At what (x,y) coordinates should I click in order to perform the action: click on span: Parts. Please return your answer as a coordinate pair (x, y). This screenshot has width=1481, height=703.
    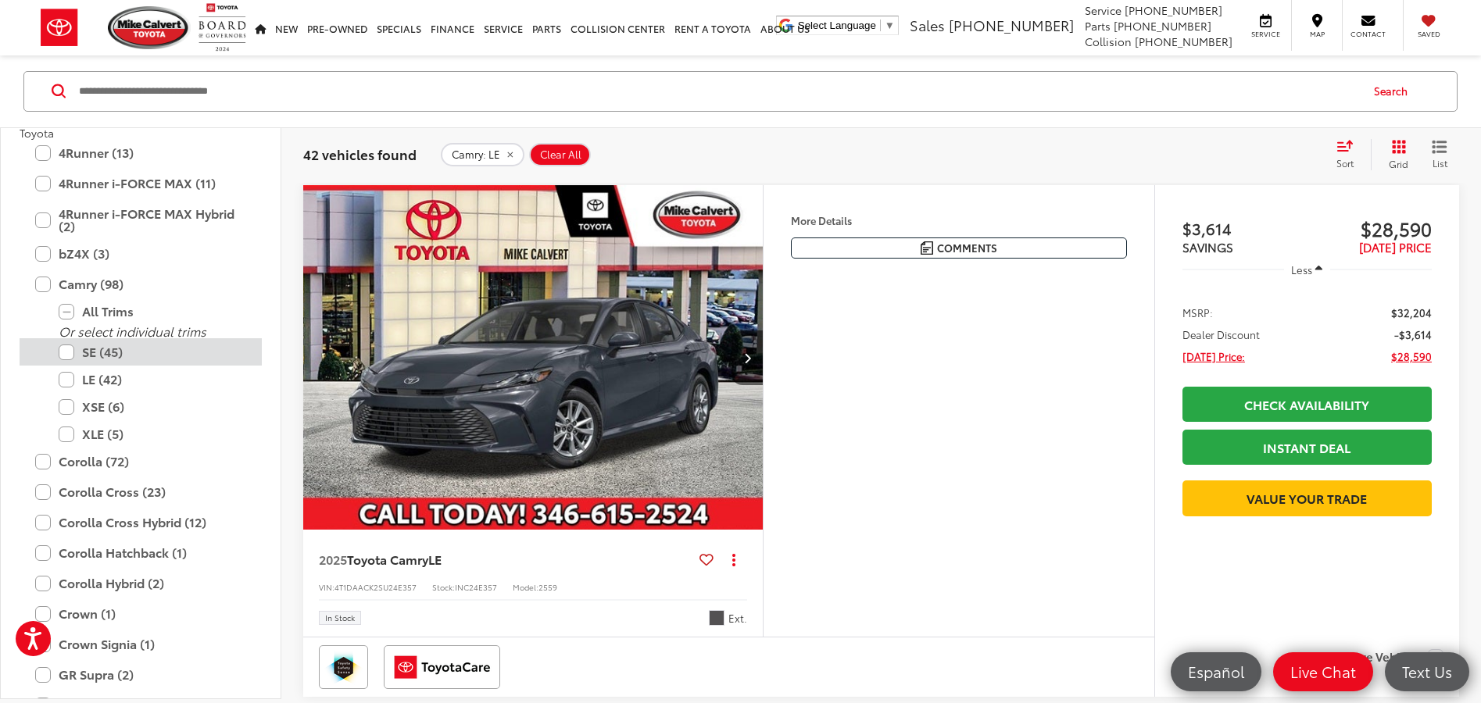
    Looking at the image, I should click on (1097, 26).